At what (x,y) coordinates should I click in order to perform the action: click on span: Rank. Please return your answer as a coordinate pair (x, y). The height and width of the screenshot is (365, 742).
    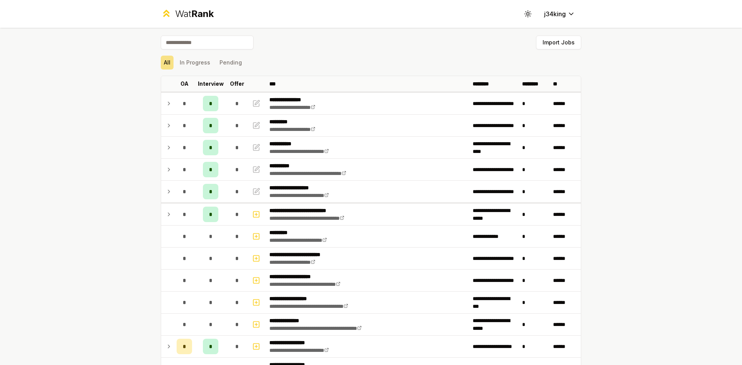
    Looking at the image, I should click on (202, 14).